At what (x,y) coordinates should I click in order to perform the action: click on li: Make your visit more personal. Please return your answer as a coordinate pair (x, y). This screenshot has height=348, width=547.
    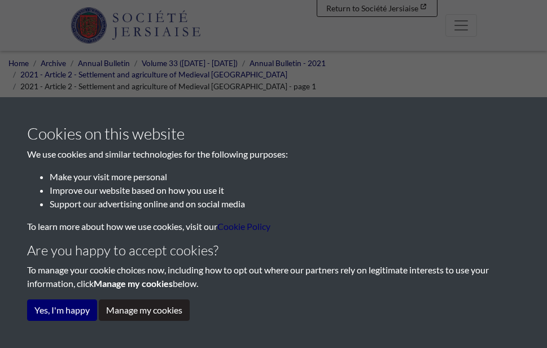
    Looking at the image, I should click on (284, 177).